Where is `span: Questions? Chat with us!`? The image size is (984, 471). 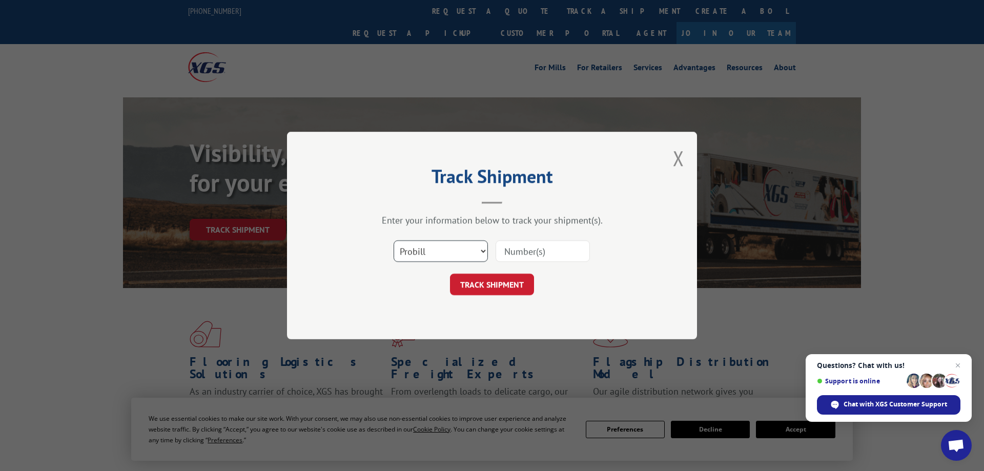
span: Questions? Chat with us! is located at coordinates (889, 365).